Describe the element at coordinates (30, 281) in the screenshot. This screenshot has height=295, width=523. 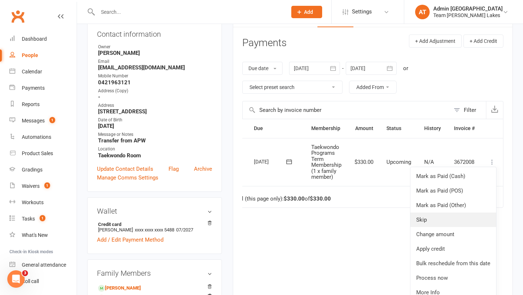
I see `div: Roll call` at that location.